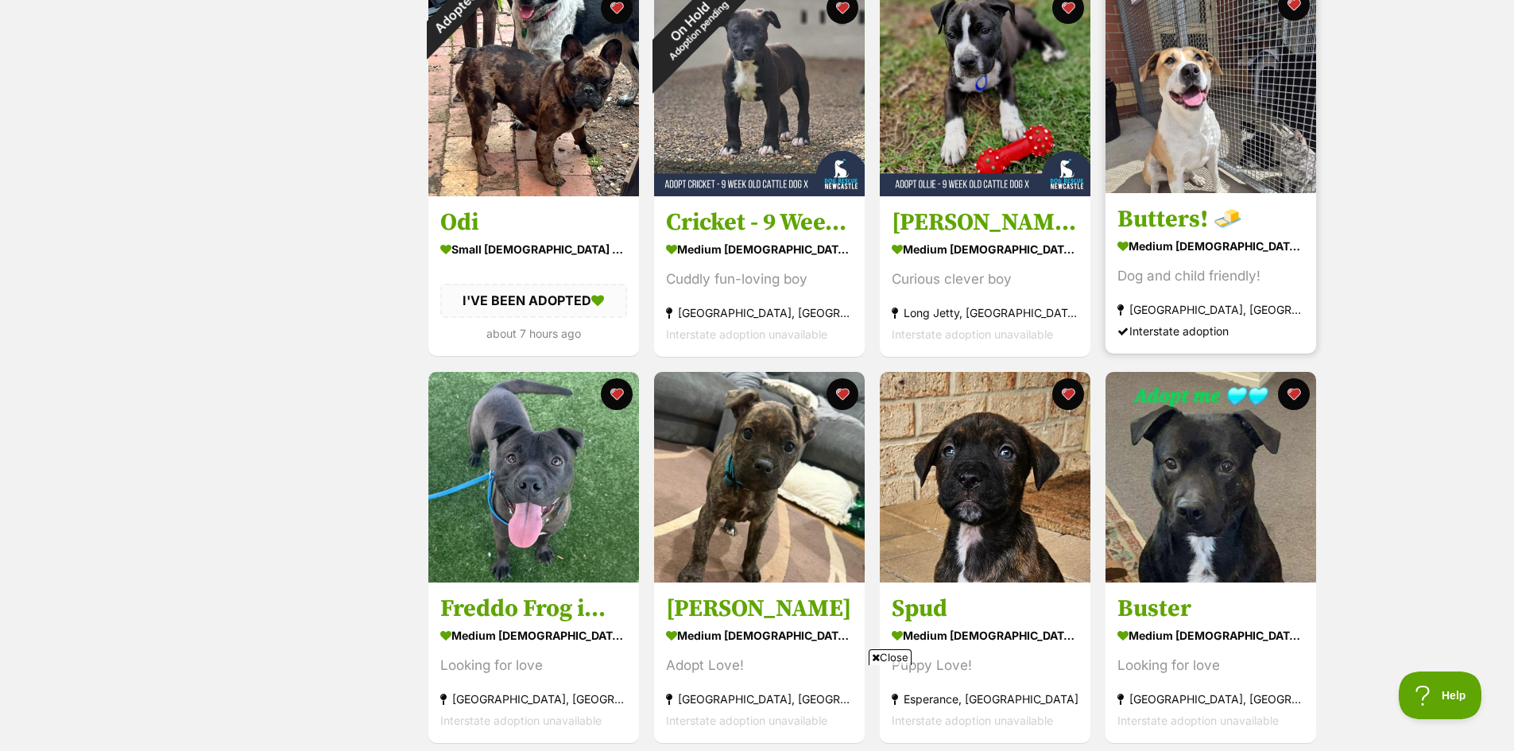 The height and width of the screenshot is (751, 1514). I want to click on div: Puppy Love!, so click(985, 666).